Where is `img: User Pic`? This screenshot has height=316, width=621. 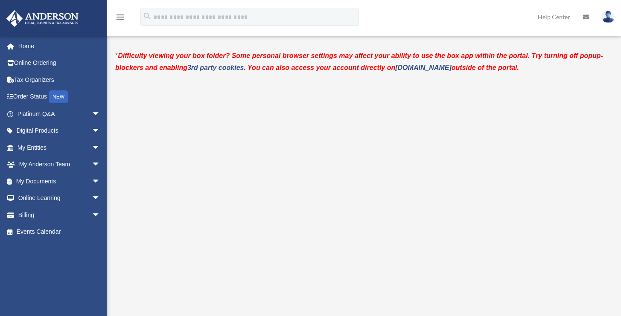 img: User Pic is located at coordinates (608, 17).